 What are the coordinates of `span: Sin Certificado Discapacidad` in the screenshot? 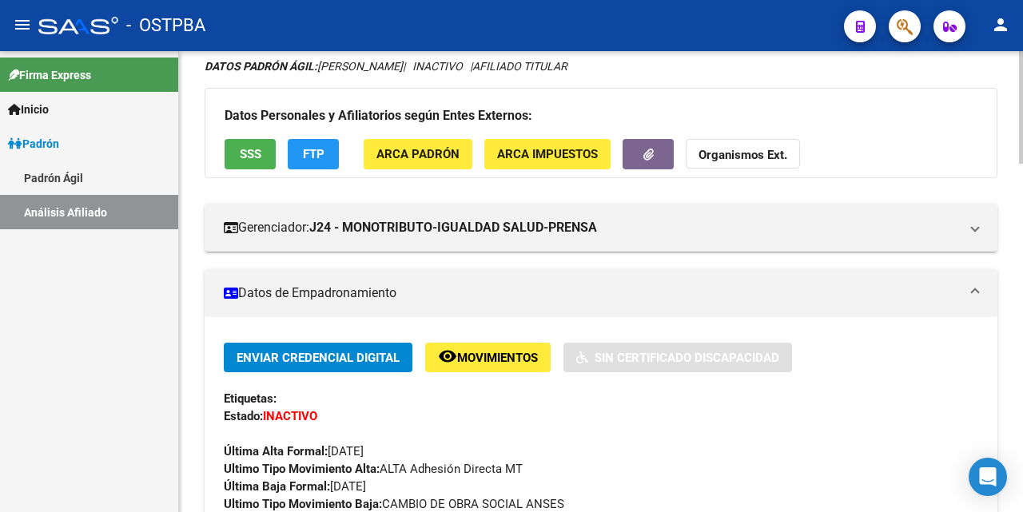 It's located at (687, 358).